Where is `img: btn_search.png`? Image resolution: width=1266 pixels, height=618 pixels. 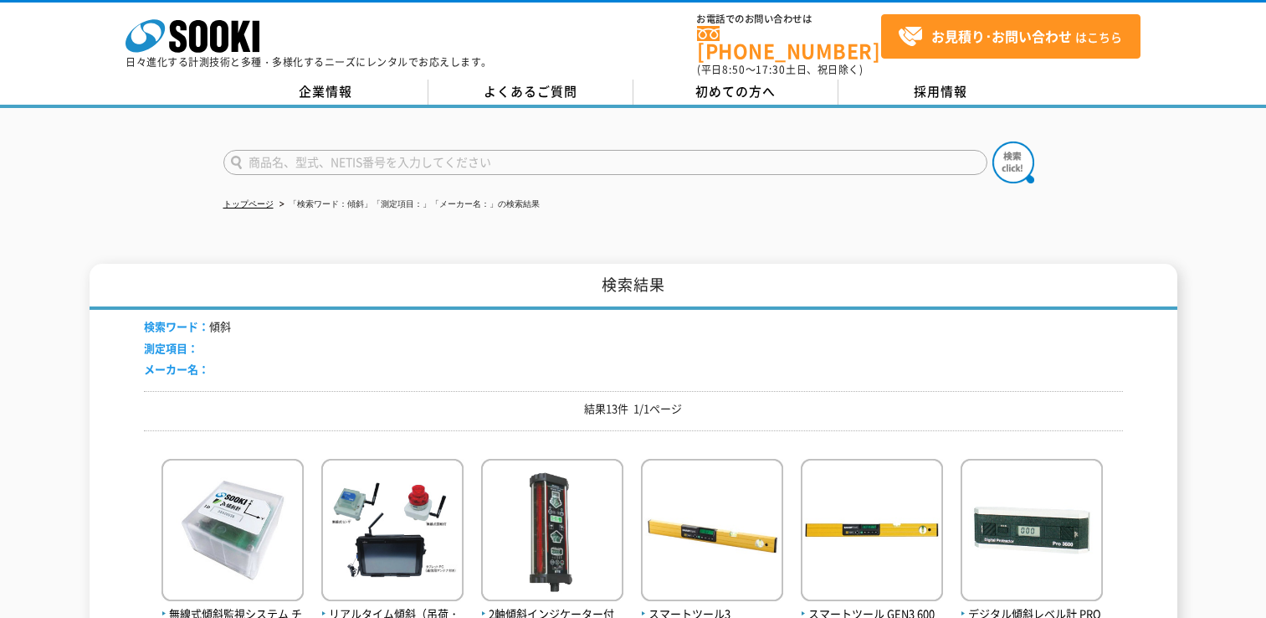 img: btn_search.png is located at coordinates (1014, 162).